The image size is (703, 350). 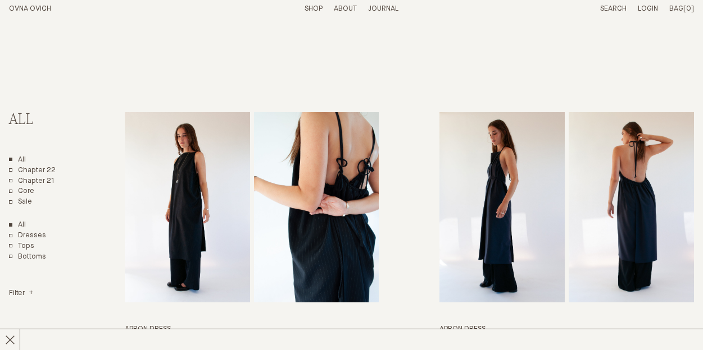 I want to click on a: Login, so click(x=648, y=8).